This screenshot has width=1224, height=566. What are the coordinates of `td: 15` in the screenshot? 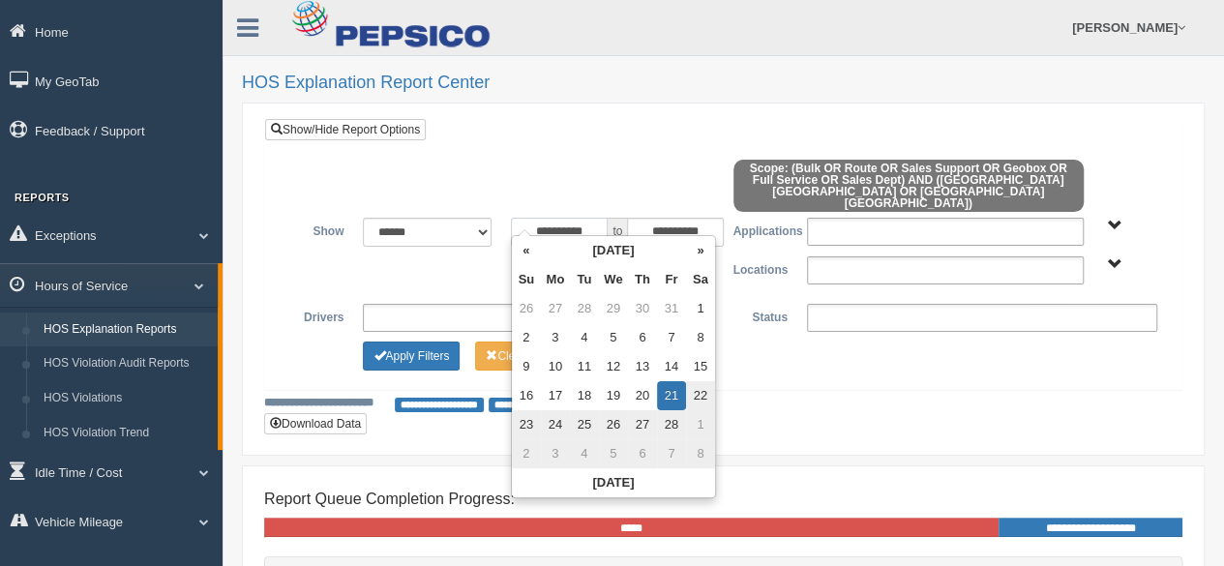 It's located at (701, 367).